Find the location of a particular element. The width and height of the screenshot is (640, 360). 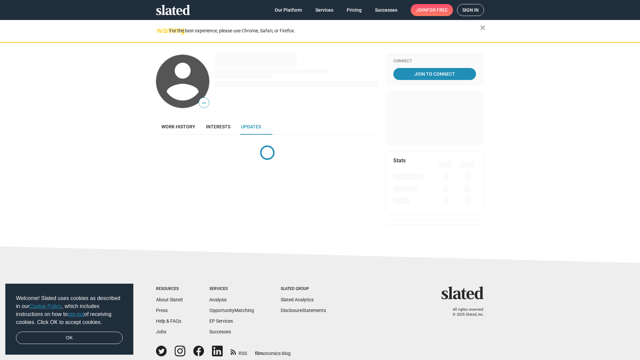

span: Our Platform is located at coordinates (288, 10).